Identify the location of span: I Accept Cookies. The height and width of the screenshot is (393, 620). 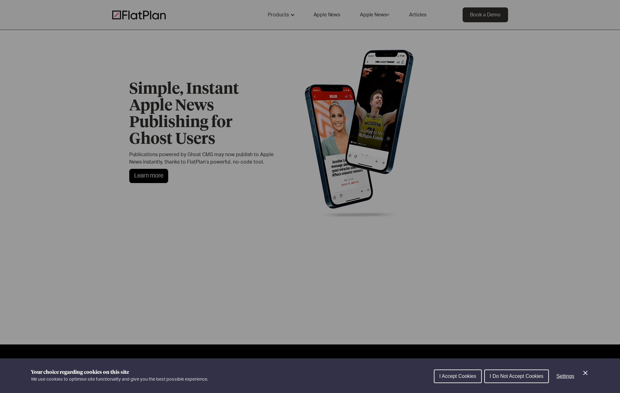
(458, 376).